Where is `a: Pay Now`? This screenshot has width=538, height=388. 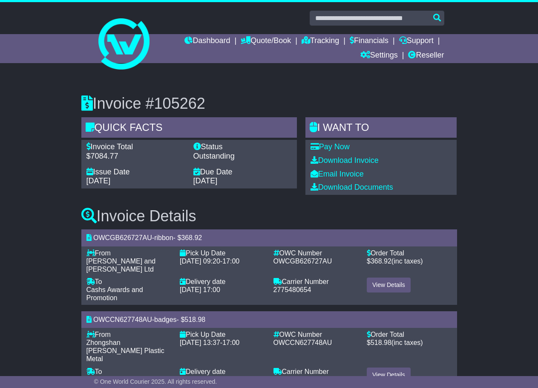
a: Pay Now is located at coordinates (330, 147).